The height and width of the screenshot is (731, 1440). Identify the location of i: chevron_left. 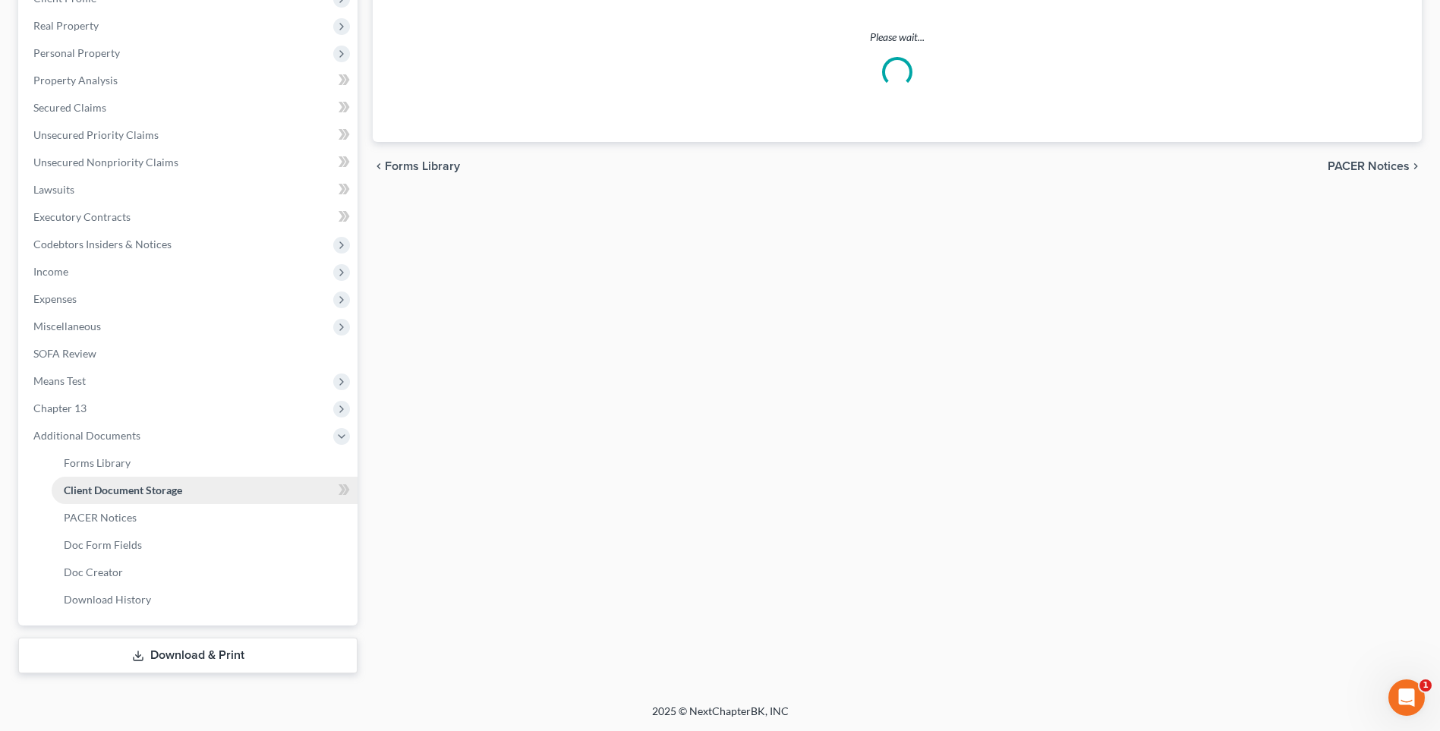
(379, 166).